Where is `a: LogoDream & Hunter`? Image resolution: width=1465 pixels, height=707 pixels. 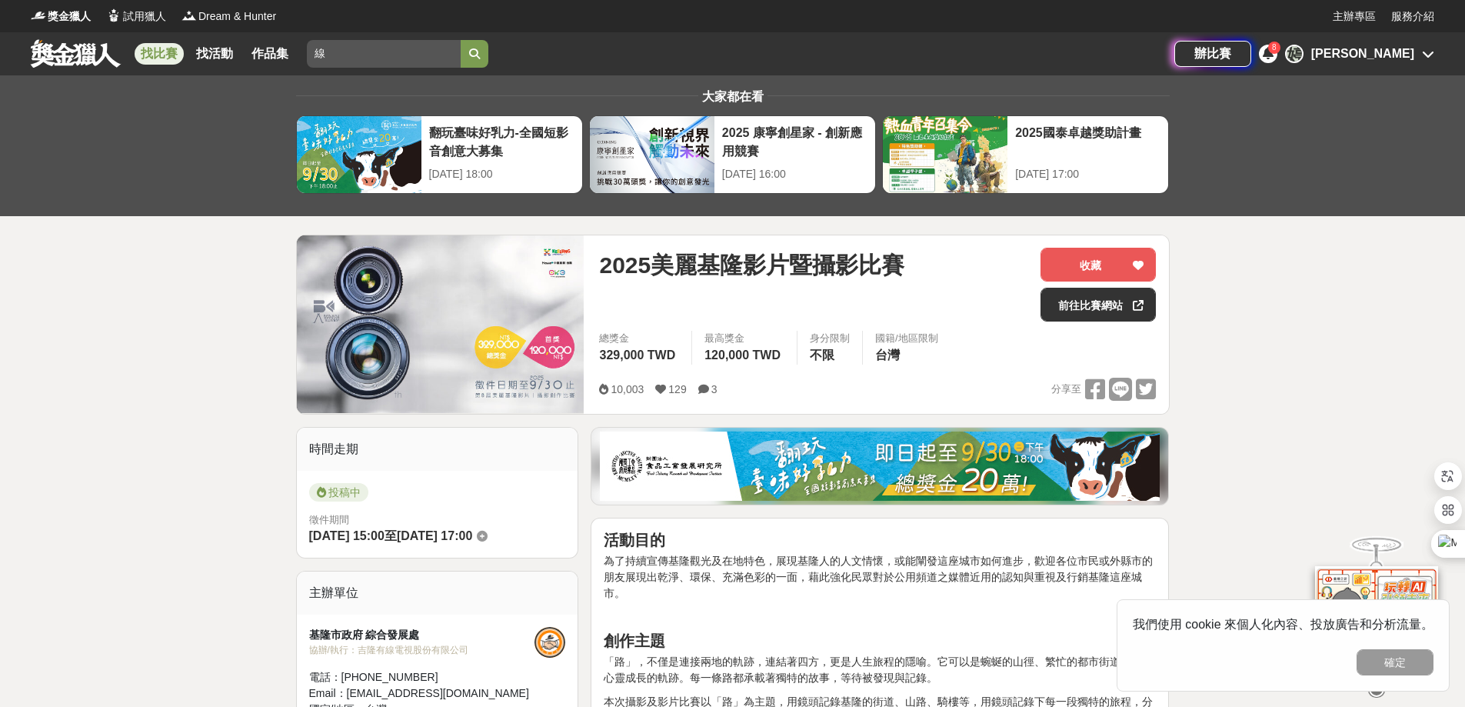 a: LogoDream & Hunter is located at coordinates (228, 16).